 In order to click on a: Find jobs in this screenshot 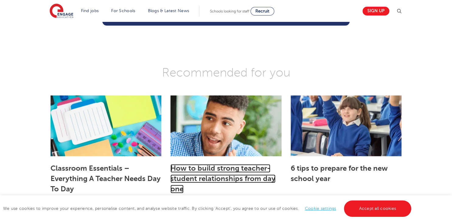, I will do `click(90, 11)`.